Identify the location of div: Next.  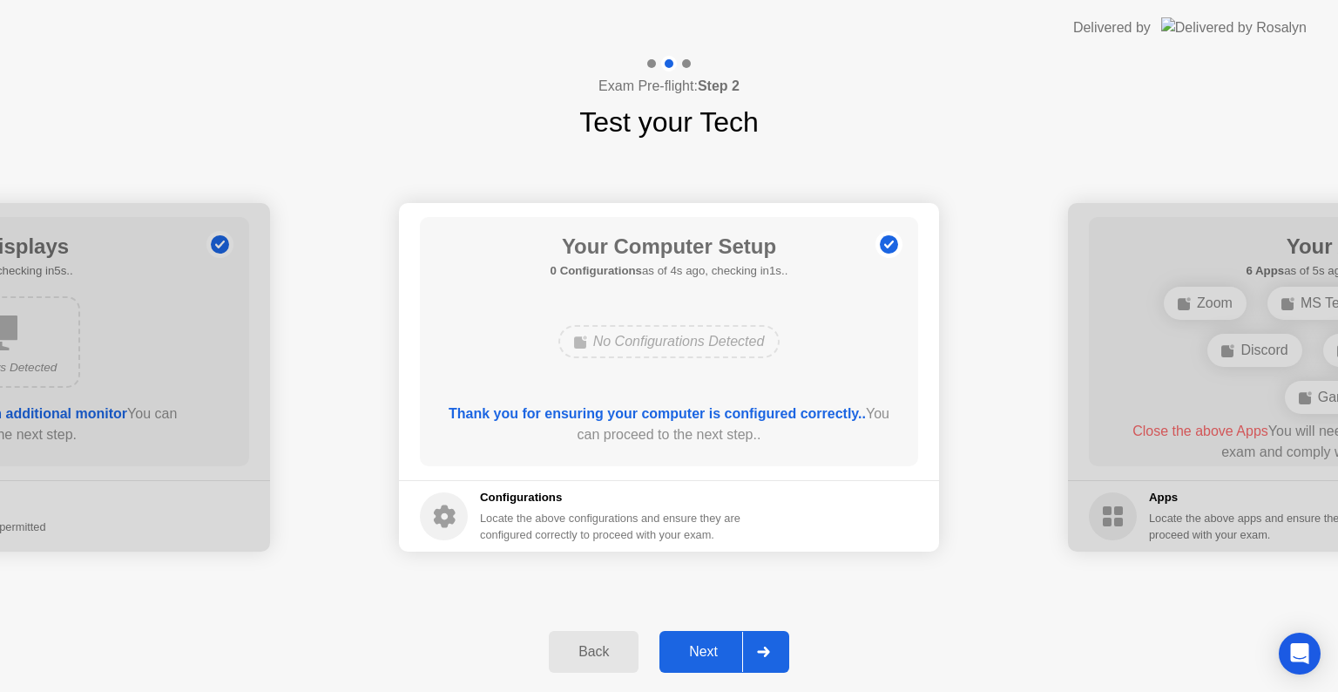
(703, 652).